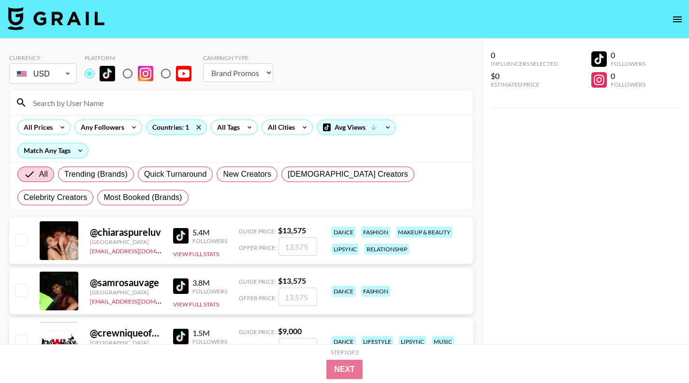 The width and height of the screenshot is (689, 383). Describe the element at coordinates (247, 174) in the screenshot. I see `span: New Creators` at that location.